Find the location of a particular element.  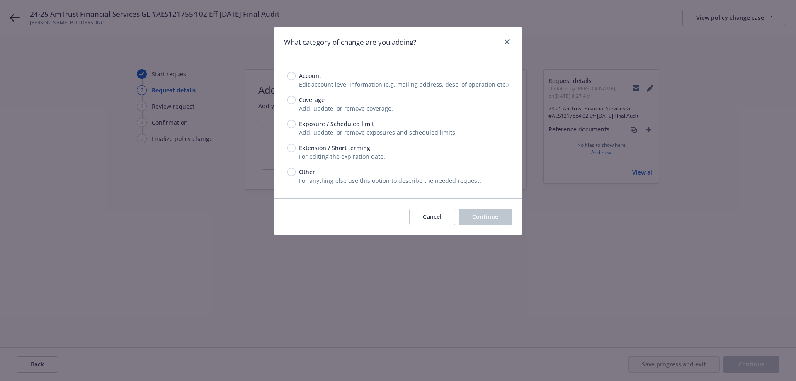

span: For anything else use this option to describe the needed request. is located at coordinates (390, 180).